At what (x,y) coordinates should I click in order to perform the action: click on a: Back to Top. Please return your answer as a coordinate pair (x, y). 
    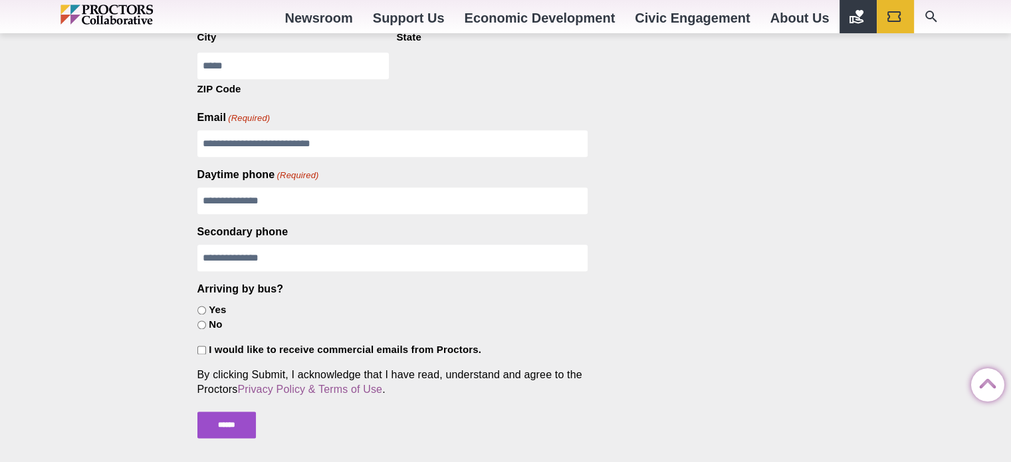
    Looking at the image, I should click on (985, 382).